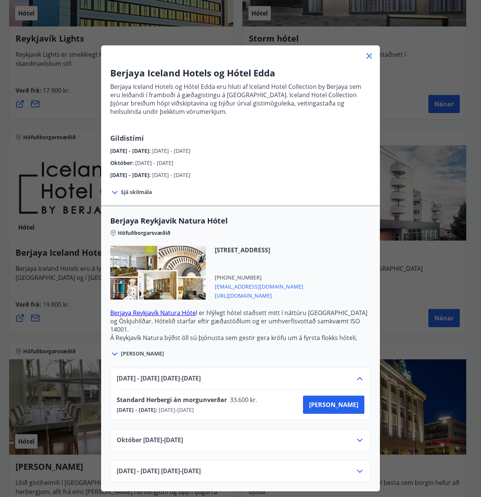  What do you see at coordinates (240, 73) in the screenshot?
I see `h3: Berjaya Iceland Hotels og Hótel Edda` at bounding box center [240, 73].